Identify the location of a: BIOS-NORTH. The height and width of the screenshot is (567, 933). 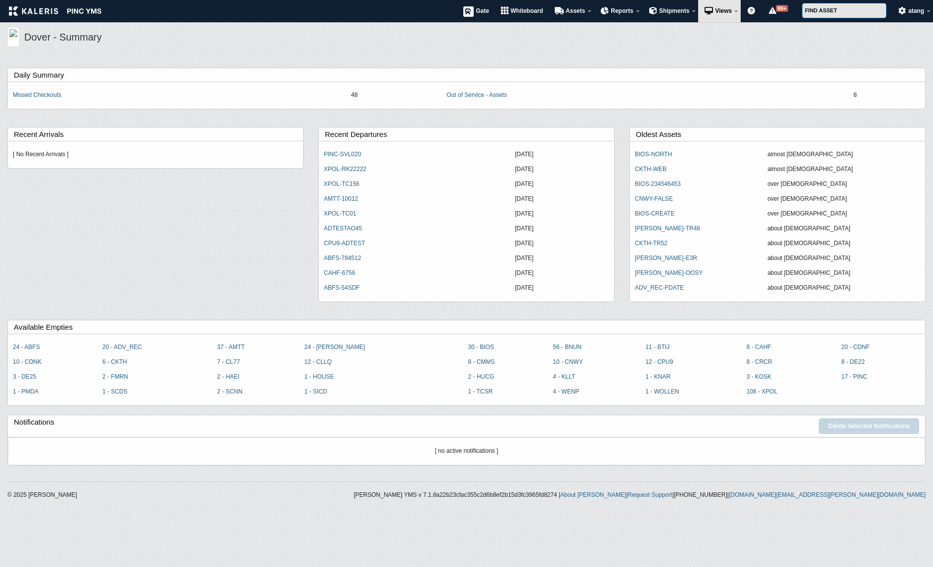
(653, 154).